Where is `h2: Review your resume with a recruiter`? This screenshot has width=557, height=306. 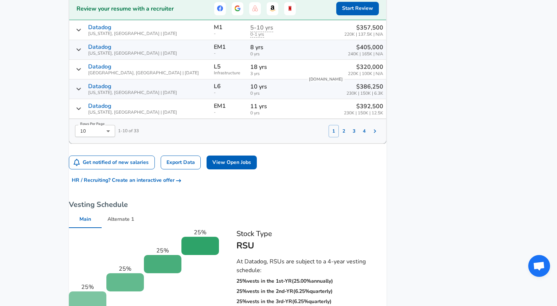
h2: Review your resume with a recruiter is located at coordinates (125, 9).